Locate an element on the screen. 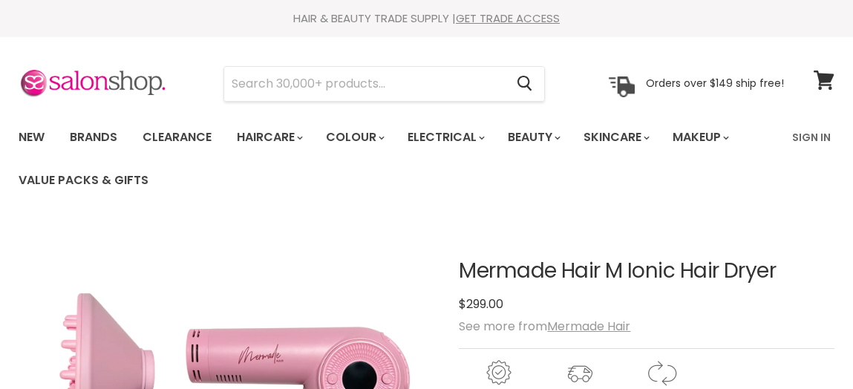 This screenshot has height=389, width=853. a: Mermade Hair is located at coordinates (589, 326).